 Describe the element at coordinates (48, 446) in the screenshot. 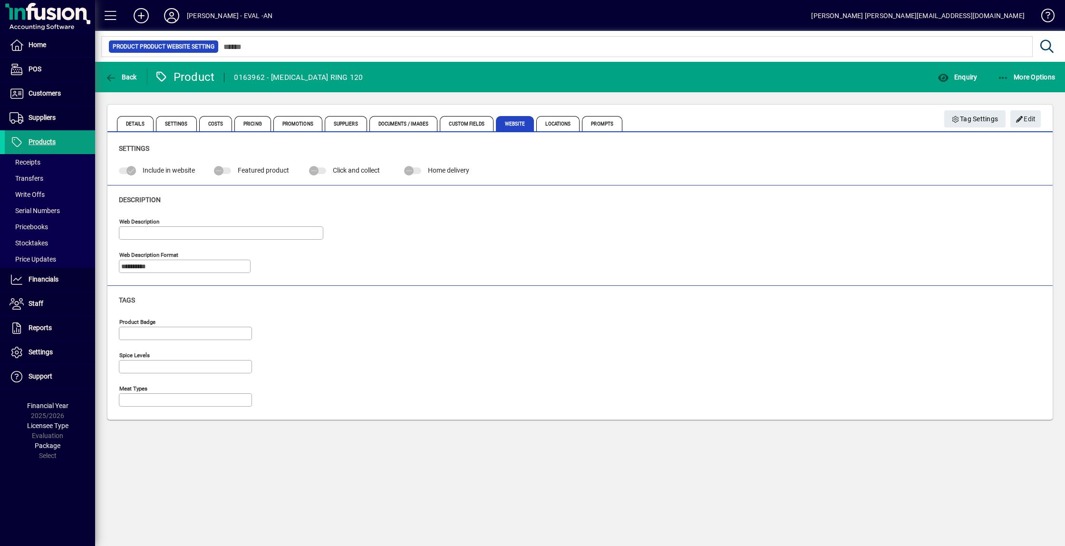

I see `span: Package` at that location.